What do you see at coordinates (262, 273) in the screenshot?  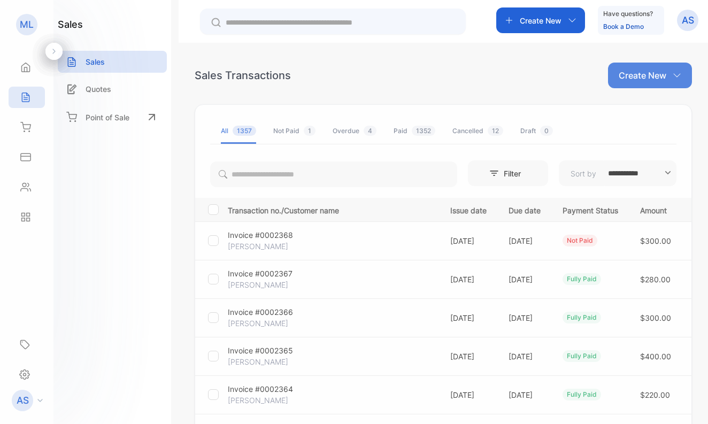 I see `p: Invoice #0002367` at bounding box center [262, 273].